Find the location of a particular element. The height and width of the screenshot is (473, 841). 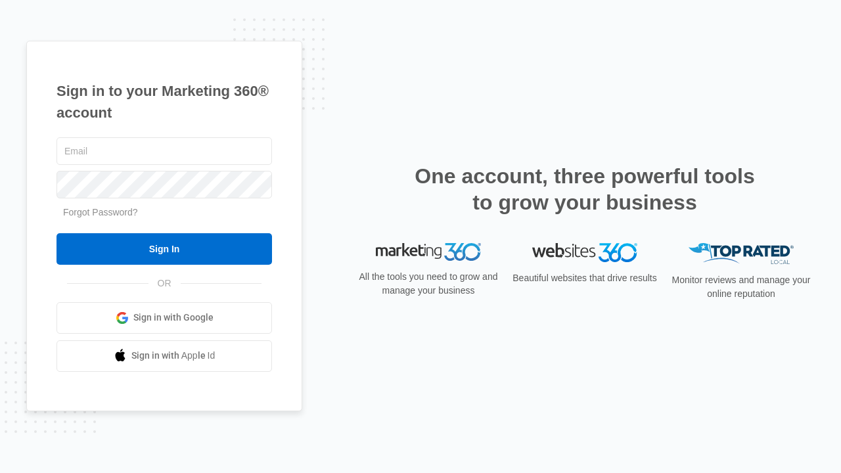

p: Beautiful websites that drive results is located at coordinates (585, 278).